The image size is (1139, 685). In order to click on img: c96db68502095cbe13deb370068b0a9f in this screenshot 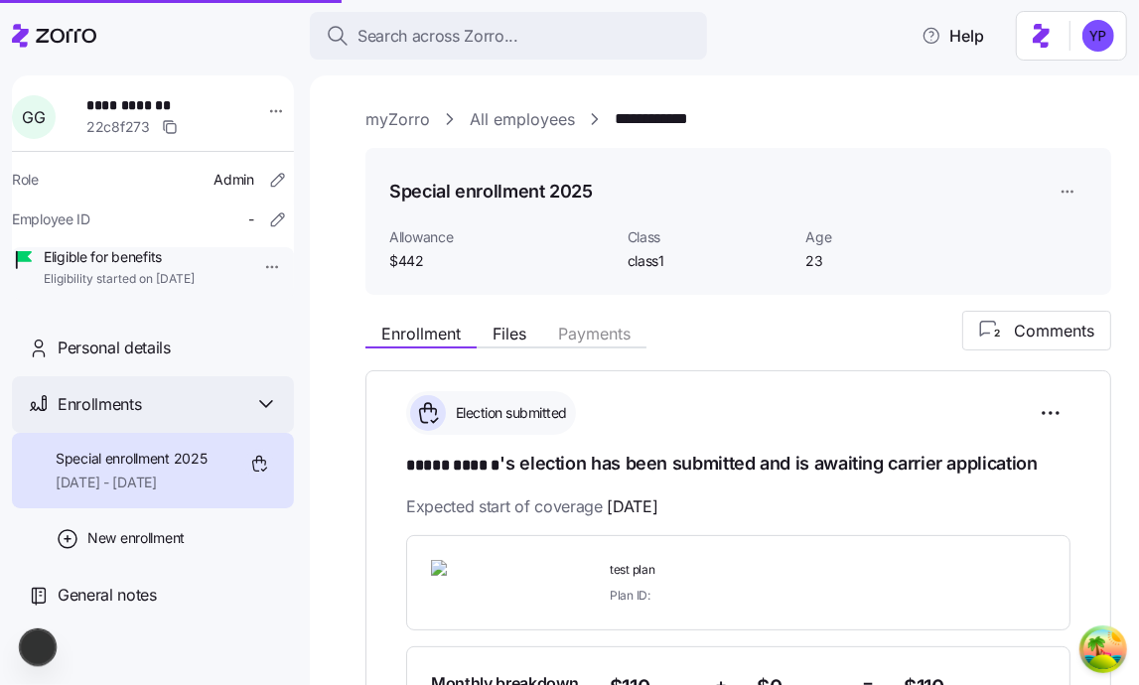, I will do `click(1098, 36)`.